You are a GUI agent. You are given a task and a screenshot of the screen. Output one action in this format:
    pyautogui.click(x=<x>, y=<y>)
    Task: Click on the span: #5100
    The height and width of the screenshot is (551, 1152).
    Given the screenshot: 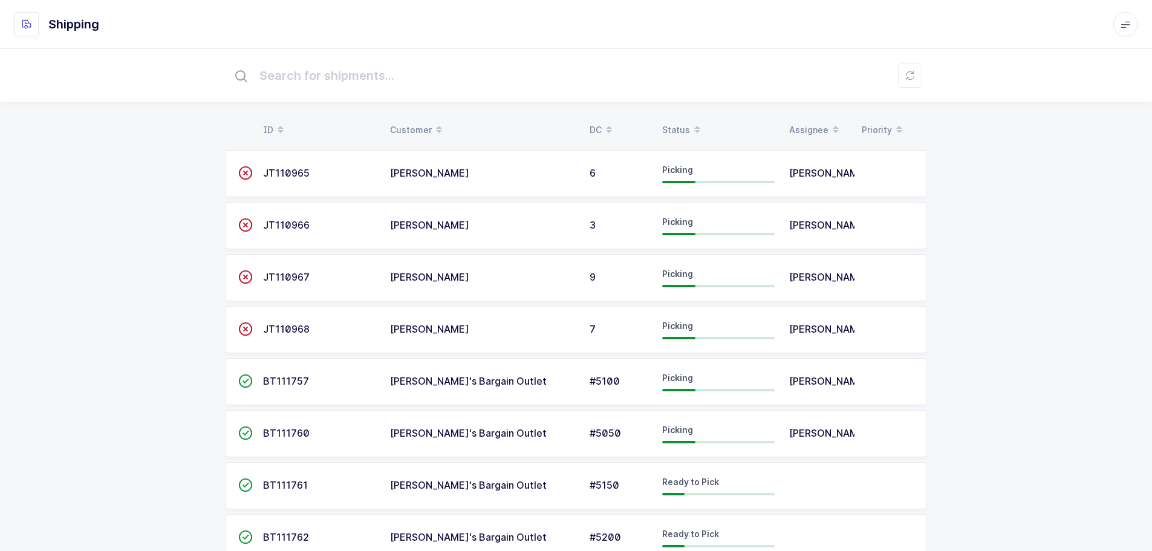 What is the action you would take?
    pyautogui.click(x=605, y=381)
    